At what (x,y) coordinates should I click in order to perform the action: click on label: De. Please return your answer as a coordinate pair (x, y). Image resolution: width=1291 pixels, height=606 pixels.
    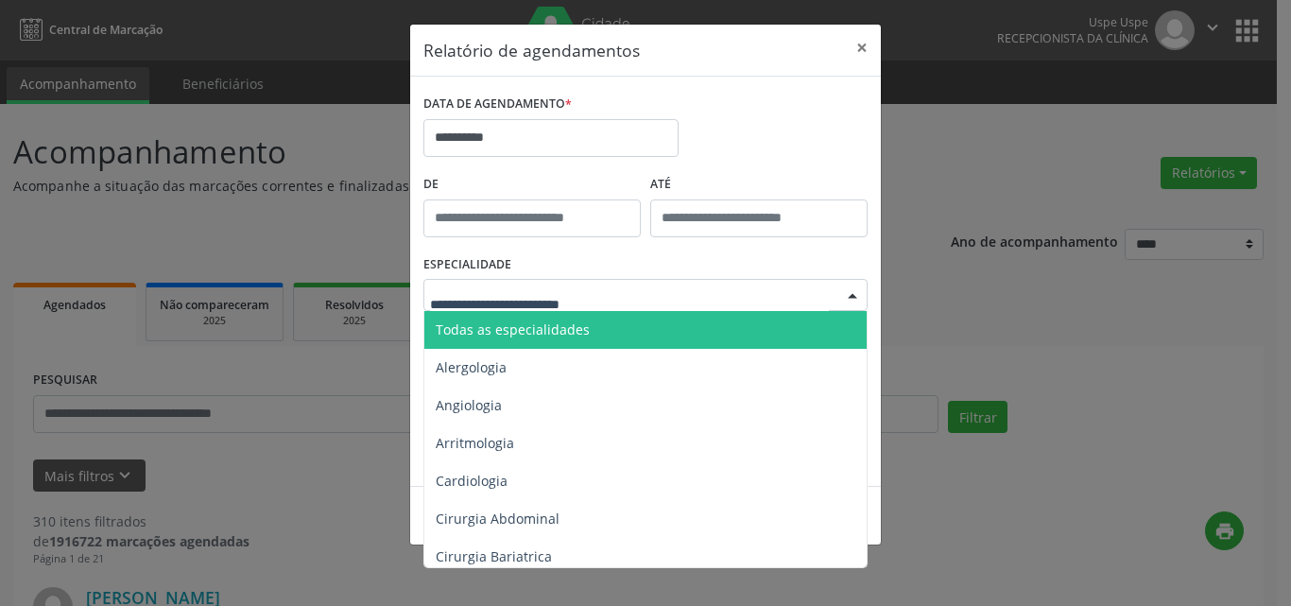
    Looking at the image, I should click on (532, 184).